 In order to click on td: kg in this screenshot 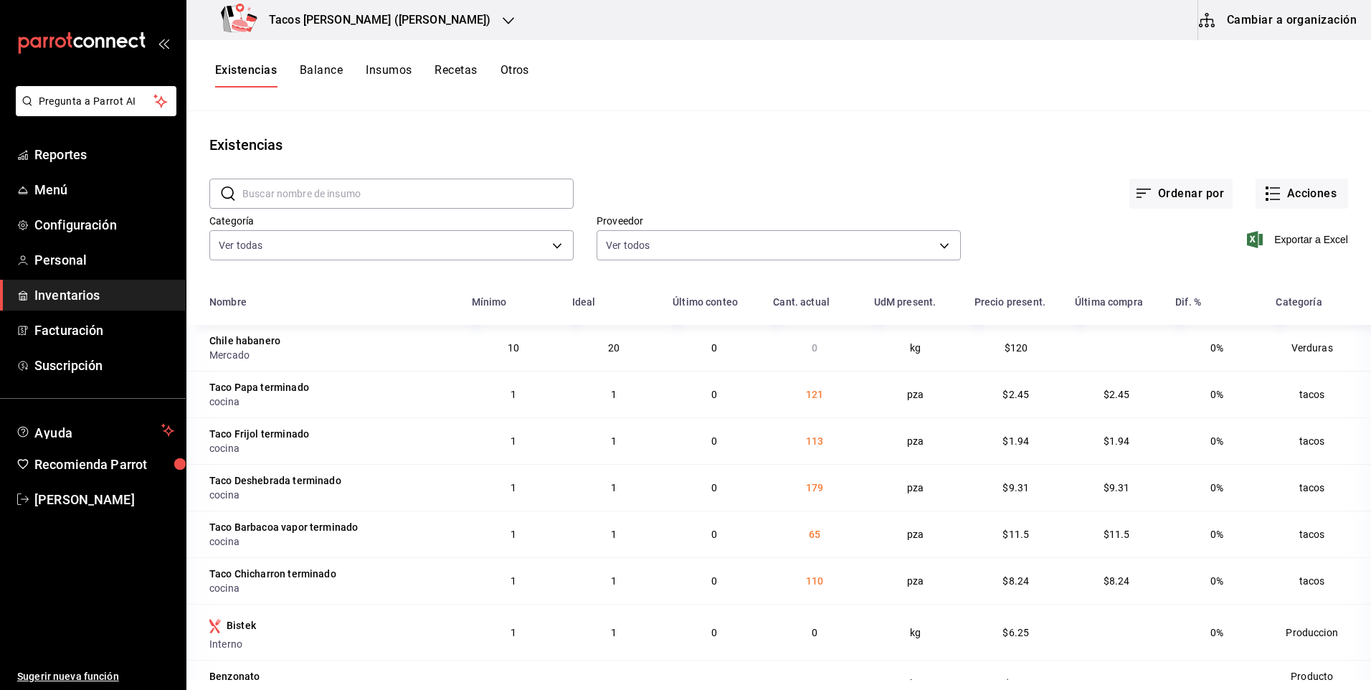, I will do `click(916, 348)`.